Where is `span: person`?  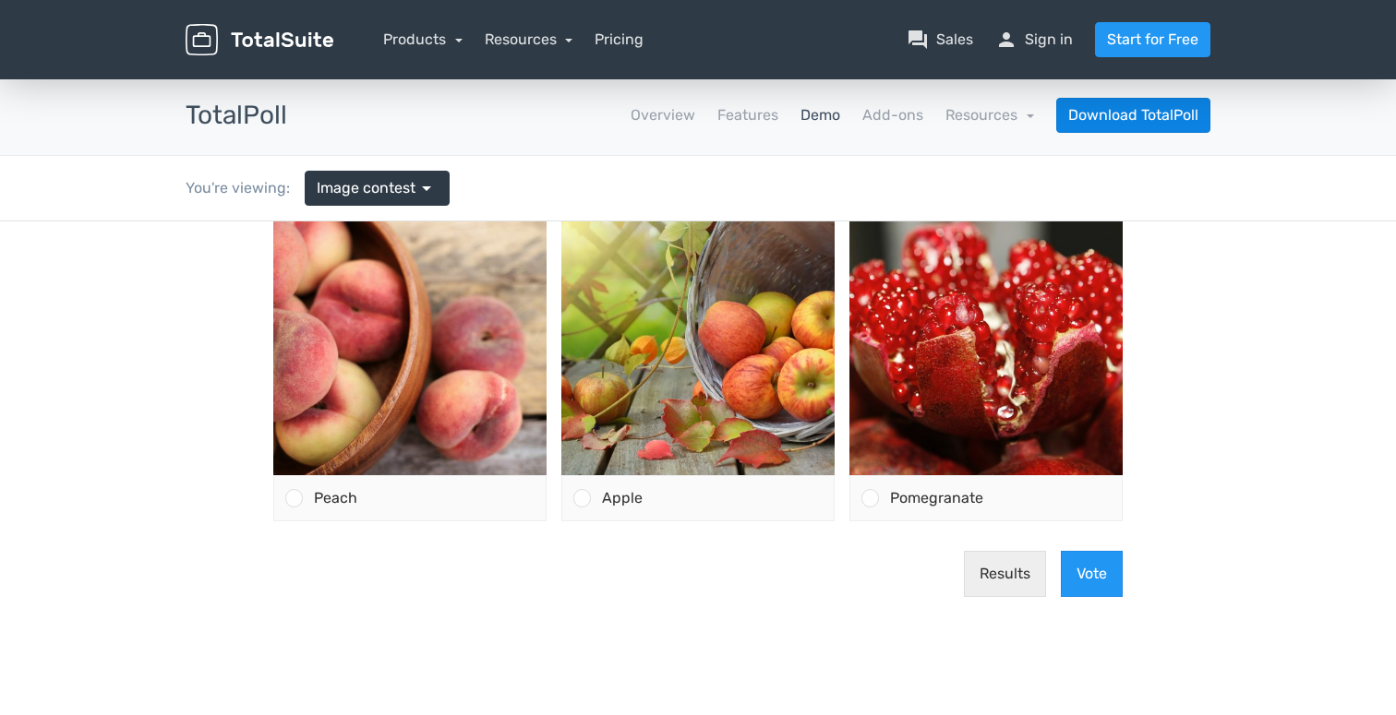 span: person is located at coordinates (1006, 40).